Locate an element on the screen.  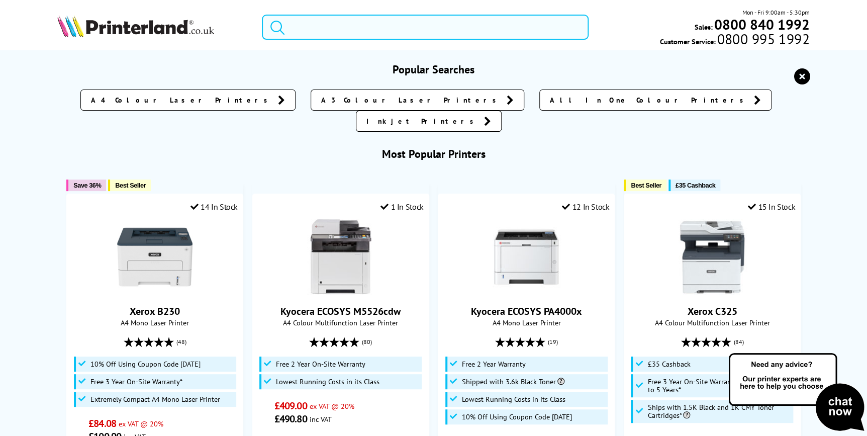
span: Free 3 Year On-Site Warranty and Extend up to 5 Years* is located at coordinates (719, 386).